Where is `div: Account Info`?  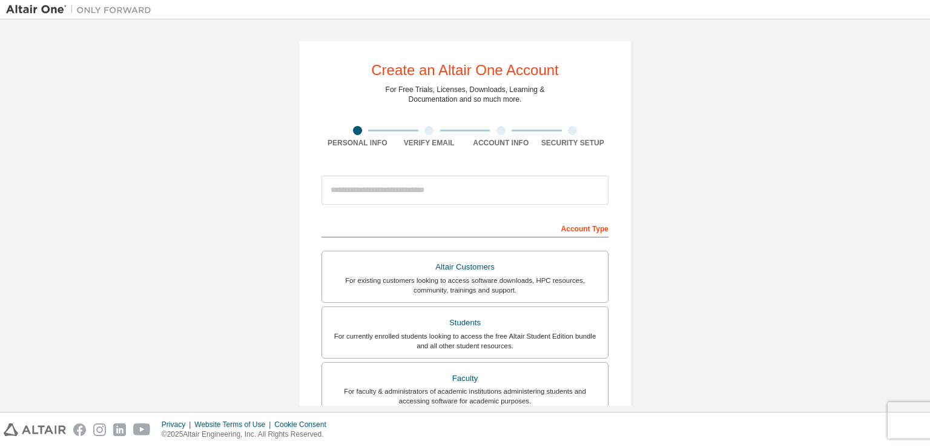
div: Account Info is located at coordinates (501, 143).